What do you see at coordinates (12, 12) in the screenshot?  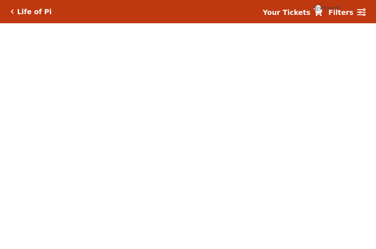 I see `a: Click here to go back to filters` at bounding box center [12, 12].